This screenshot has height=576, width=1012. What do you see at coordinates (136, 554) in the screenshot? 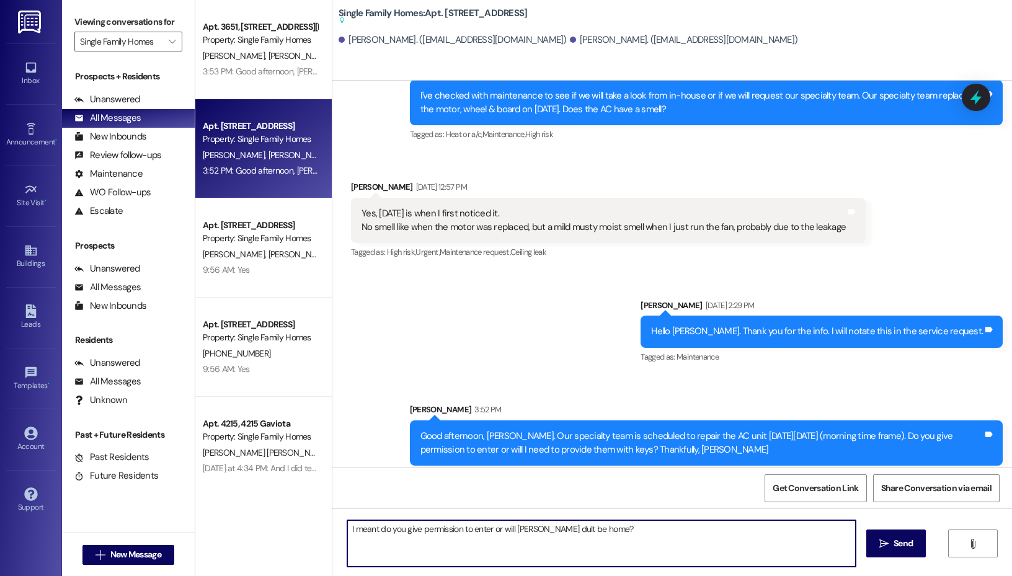
I see `span: New Message` at bounding box center [136, 554].